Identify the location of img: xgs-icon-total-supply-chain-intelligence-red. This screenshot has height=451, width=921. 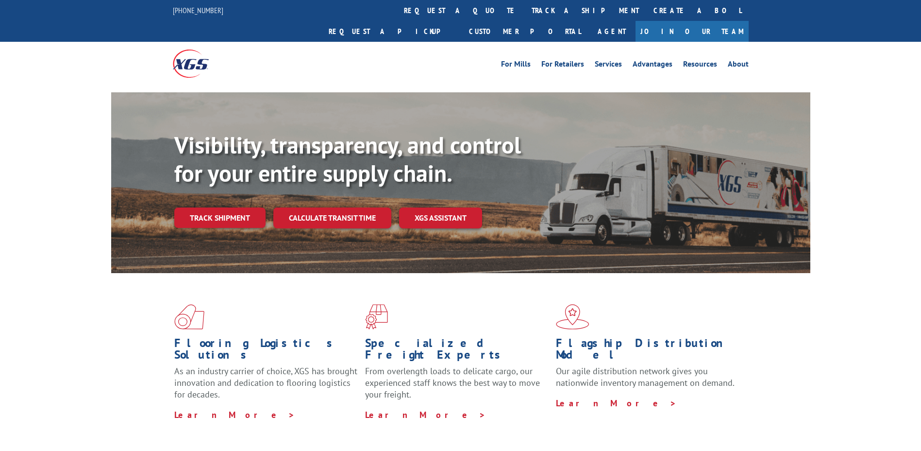
(189, 317).